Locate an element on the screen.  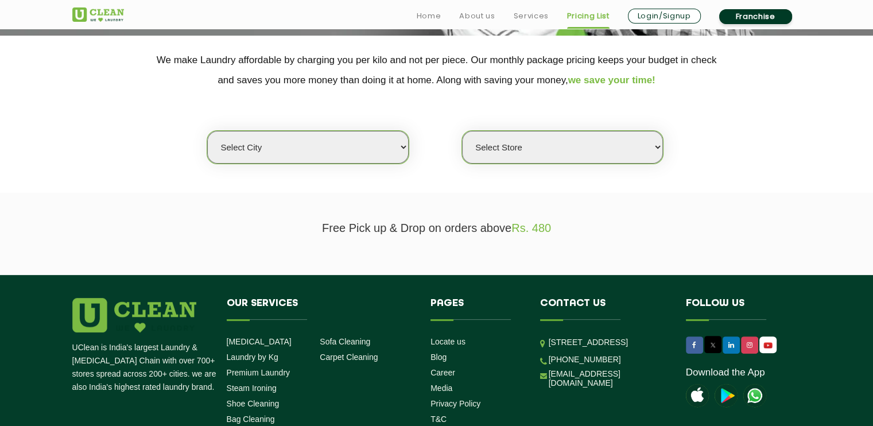
a: Locate us is located at coordinates (448, 341).